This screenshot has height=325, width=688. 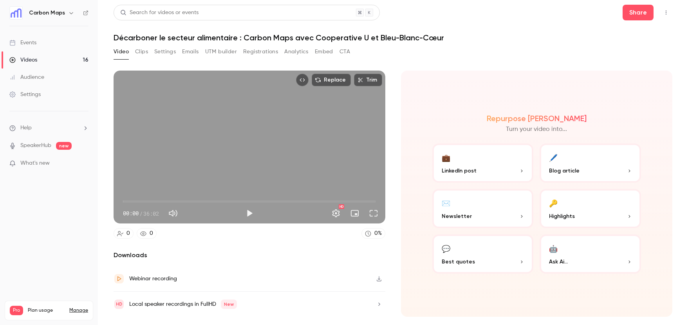 What do you see at coordinates (373, 213) in the screenshot?
I see `button: Full screen` at bounding box center [373, 213].